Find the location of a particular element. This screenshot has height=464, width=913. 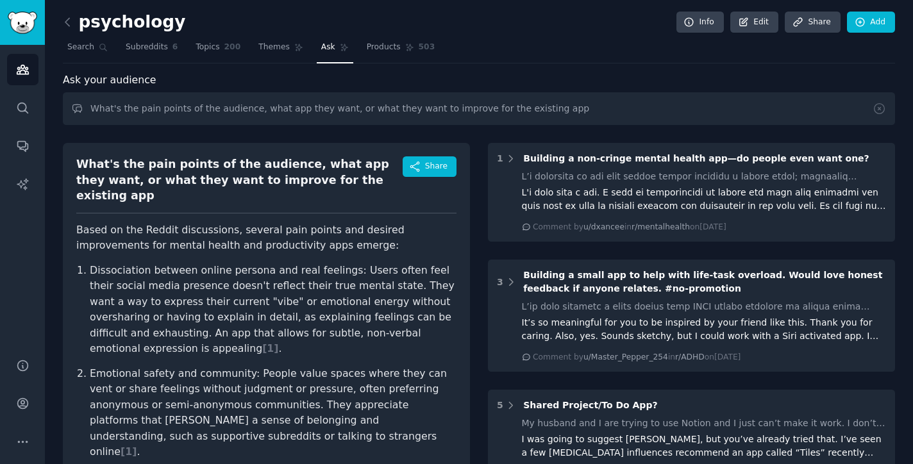

span: Shared Project/To Do App? is located at coordinates (590, 405).